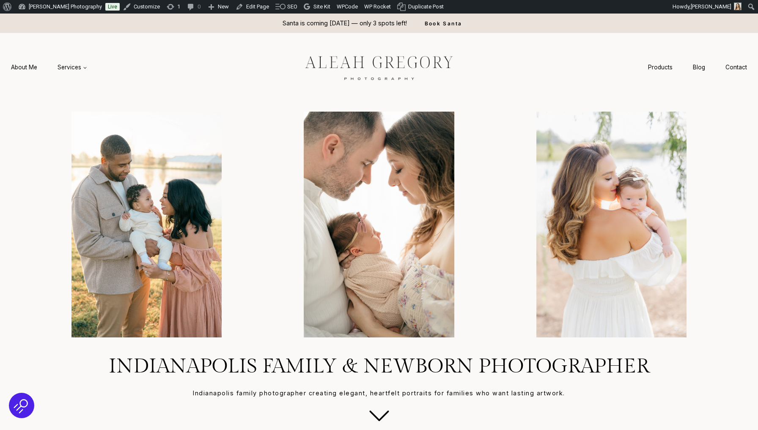 This screenshot has width=758, height=430. Describe the element at coordinates (379, 224) in the screenshot. I see `li: 2 of 4` at that location.